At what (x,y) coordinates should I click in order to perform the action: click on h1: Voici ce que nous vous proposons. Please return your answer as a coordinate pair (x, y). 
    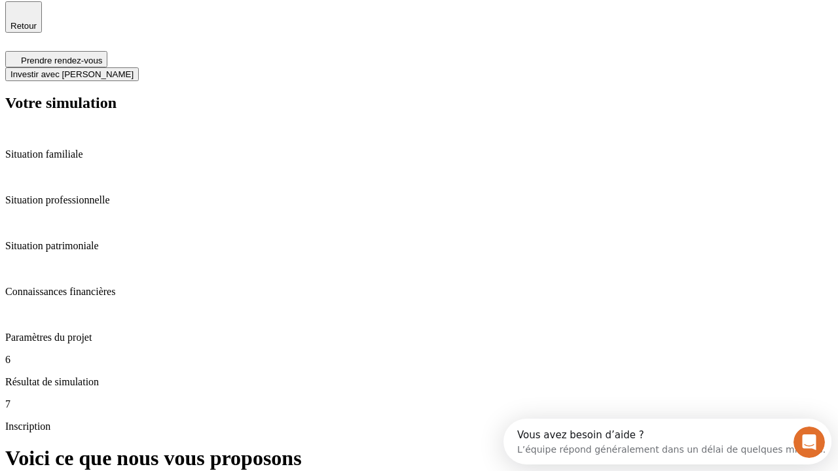
    Looking at the image, I should click on (419, 458).